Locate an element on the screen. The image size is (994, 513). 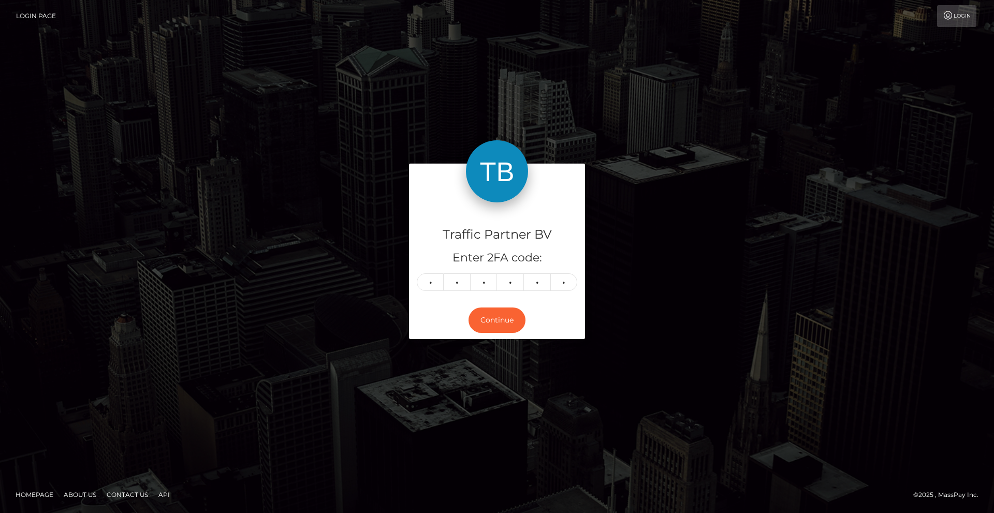
a: About Us is located at coordinates (80, 494).